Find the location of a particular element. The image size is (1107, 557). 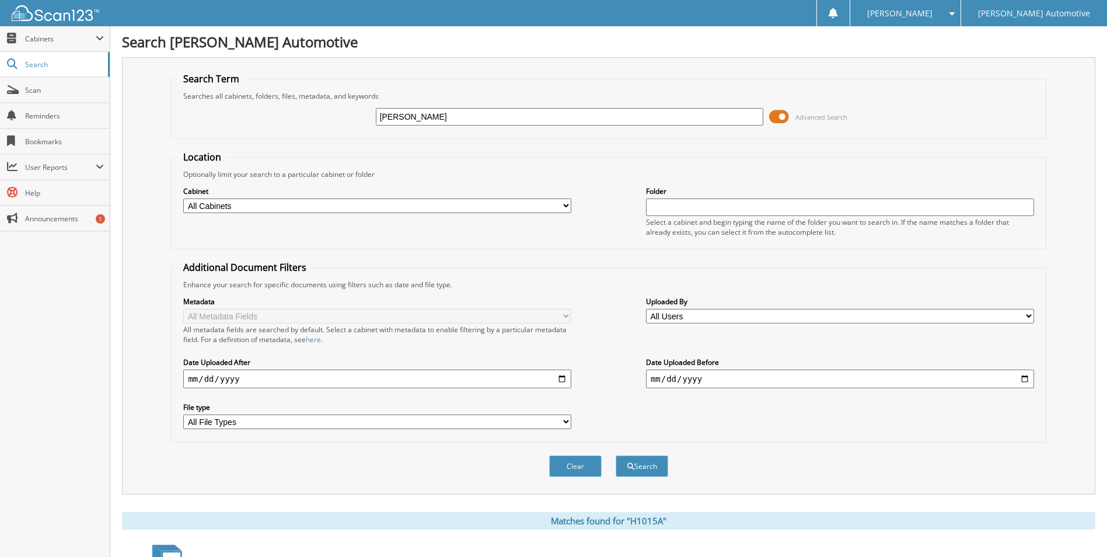

label: File type is located at coordinates (377, 407).